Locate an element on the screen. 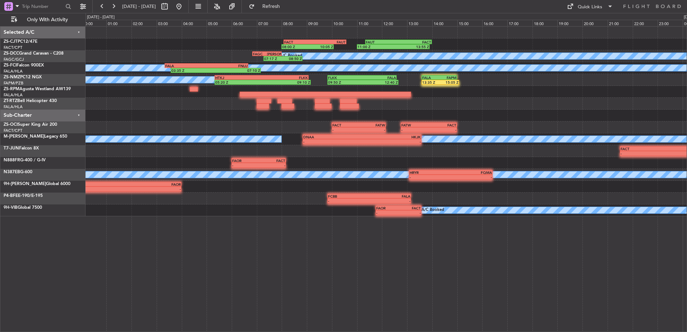  div: 20:00 is located at coordinates (595, 23).